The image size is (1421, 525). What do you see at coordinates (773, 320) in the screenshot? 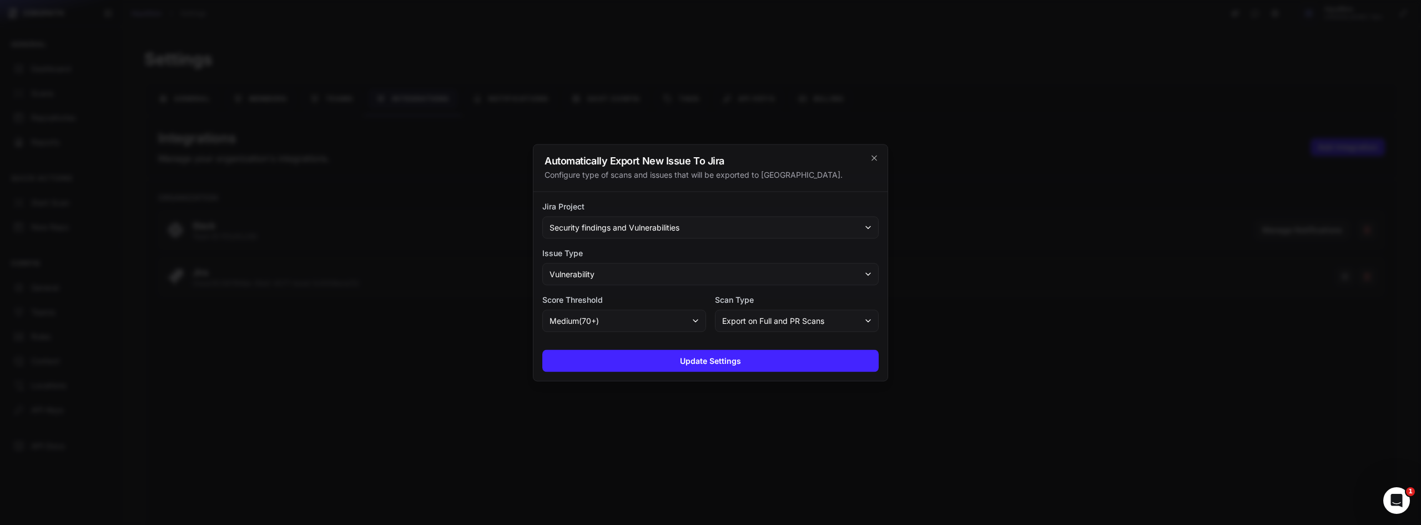
I see `span: Export on Full and PR Scans` at bounding box center [773, 320].